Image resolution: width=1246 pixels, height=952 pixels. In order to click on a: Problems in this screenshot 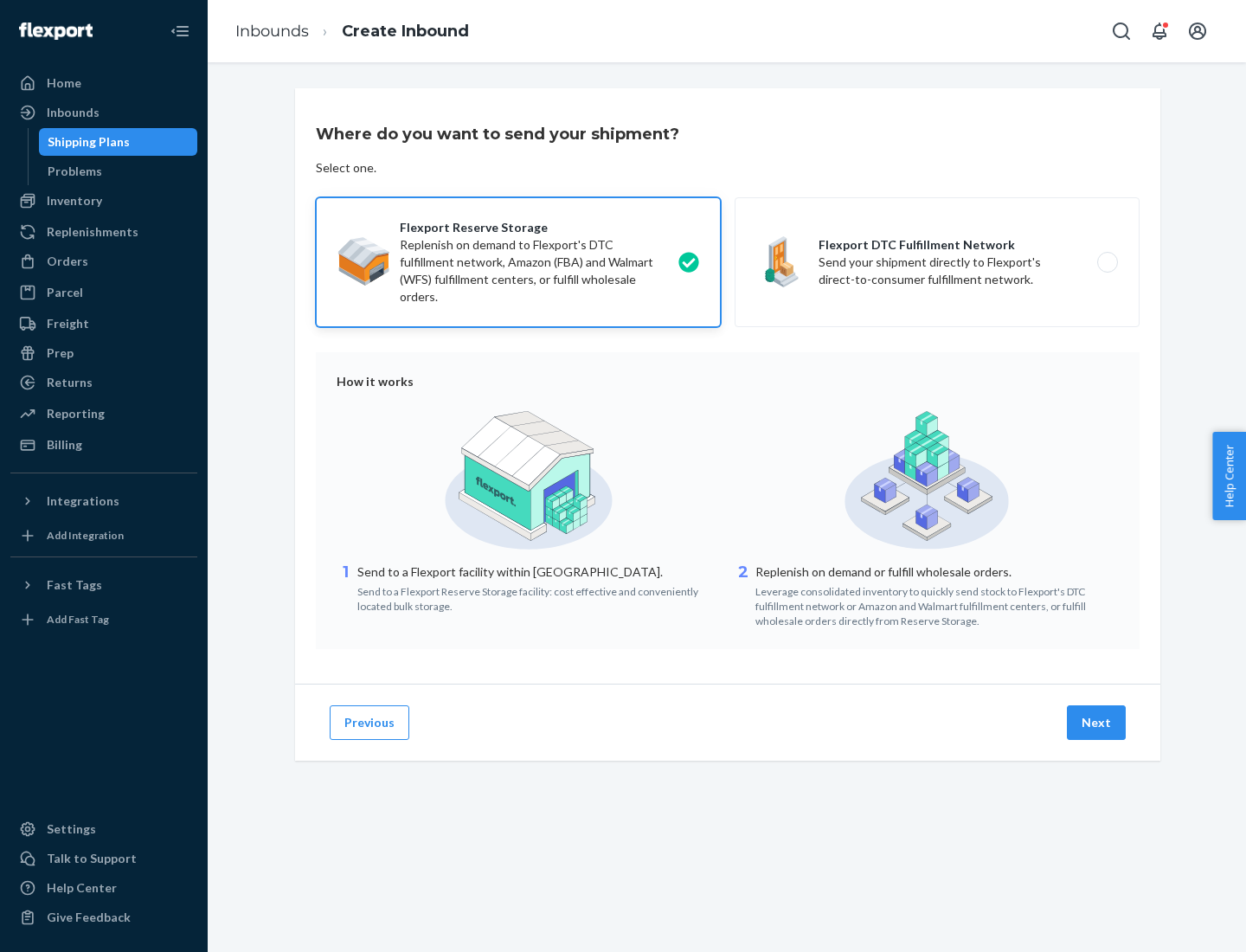, I will do `click(119, 171)`.